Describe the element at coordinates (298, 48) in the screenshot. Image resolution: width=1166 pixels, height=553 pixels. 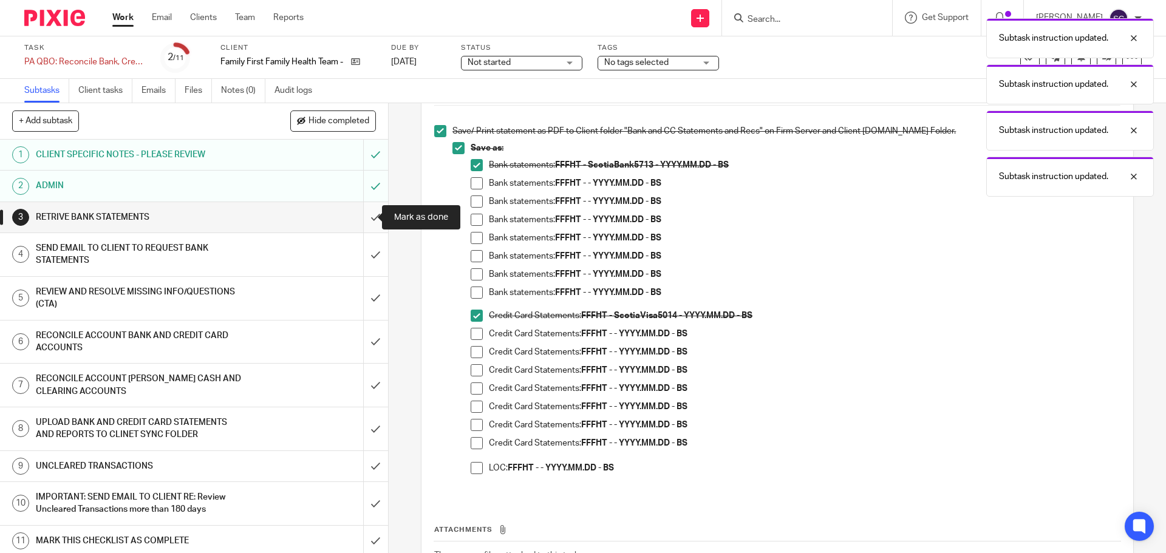
I see `label: Client` at that location.